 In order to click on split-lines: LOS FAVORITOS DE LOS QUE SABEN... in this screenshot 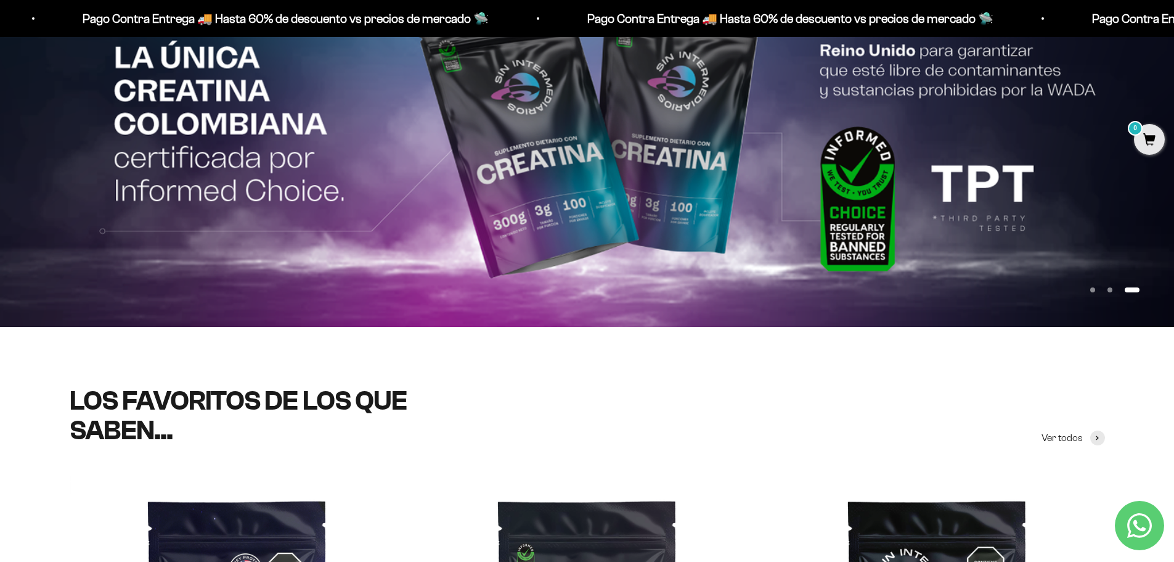, I will do `click(239, 415)`.